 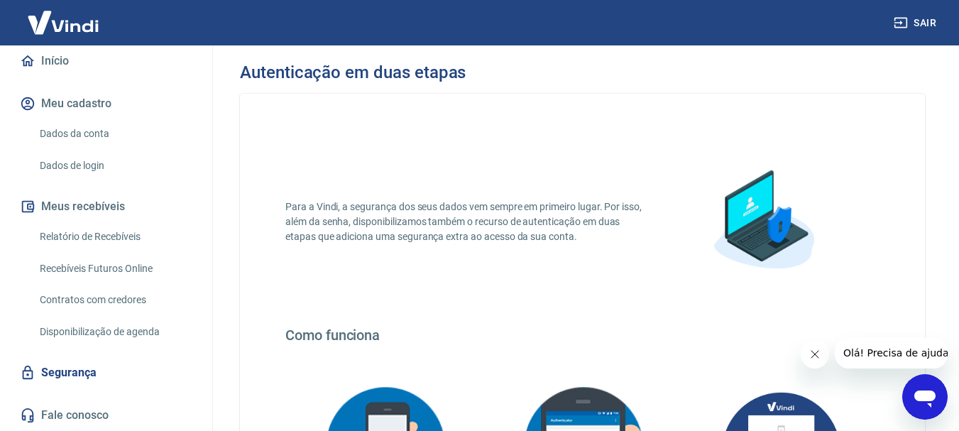 What do you see at coordinates (114, 133) in the screenshot?
I see `a: Dados da conta` at bounding box center [114, 133].